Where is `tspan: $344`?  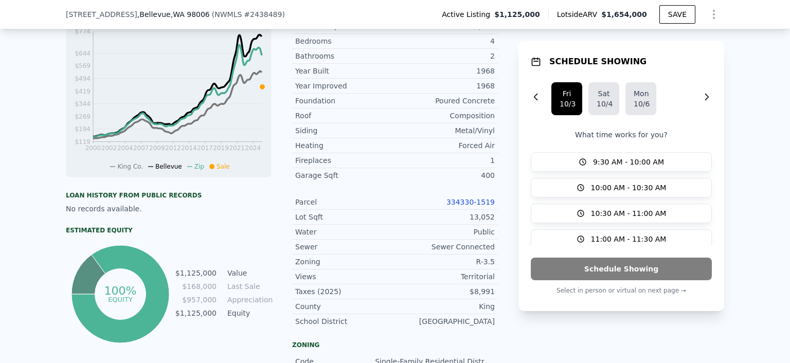 tspan: $344 is located at coordinates (82, 104).